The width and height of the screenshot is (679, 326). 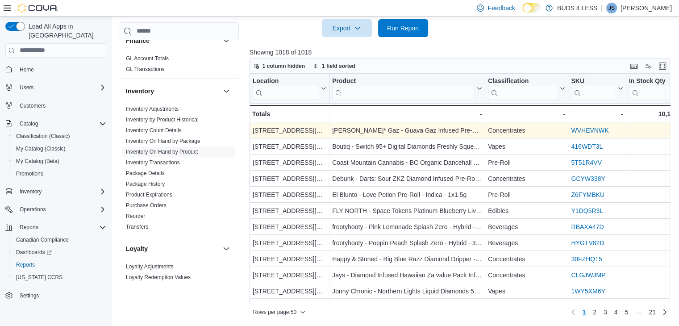 I want to click on div: Classification, so click(x=522, y=88).